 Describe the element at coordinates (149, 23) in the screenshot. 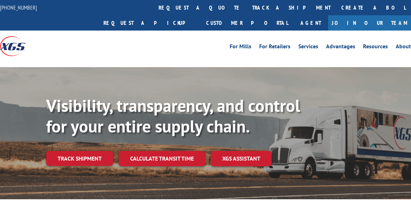

I see `a: Request a pickup` at that location.